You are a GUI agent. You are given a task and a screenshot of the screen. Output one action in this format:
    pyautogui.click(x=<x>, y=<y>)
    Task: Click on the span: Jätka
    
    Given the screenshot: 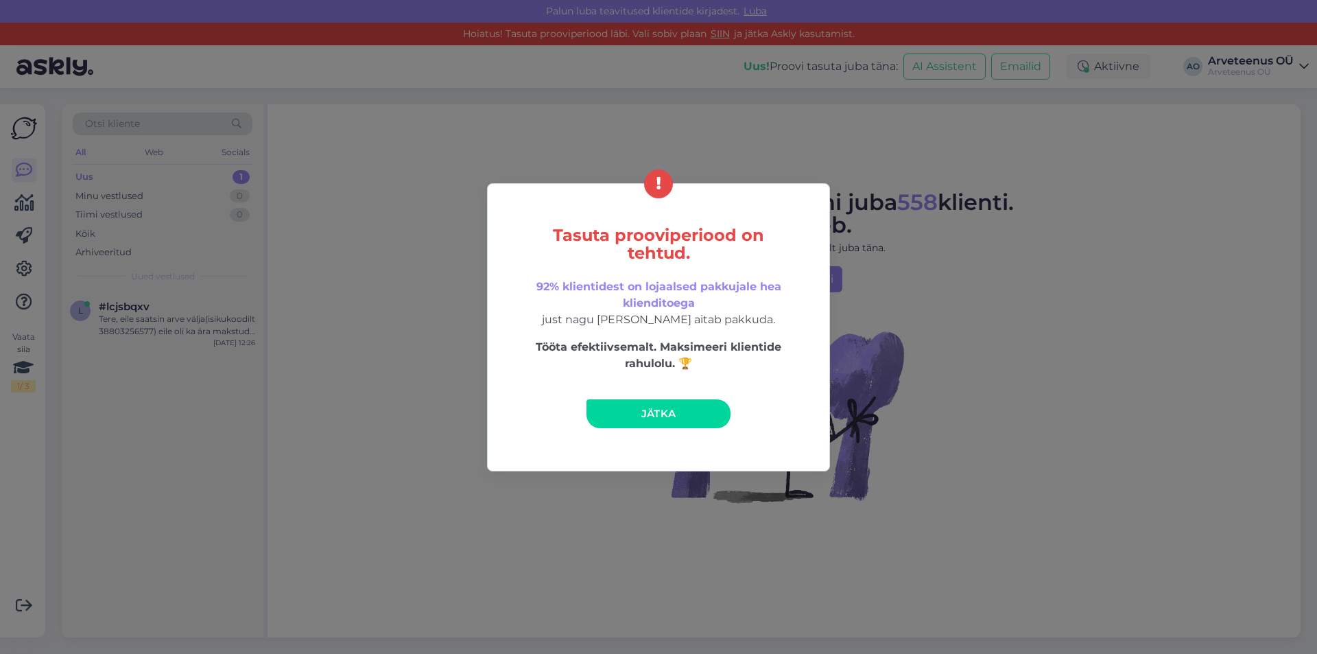 What is the action you would take?
    pyautogui.click(x=659, y=413)
    